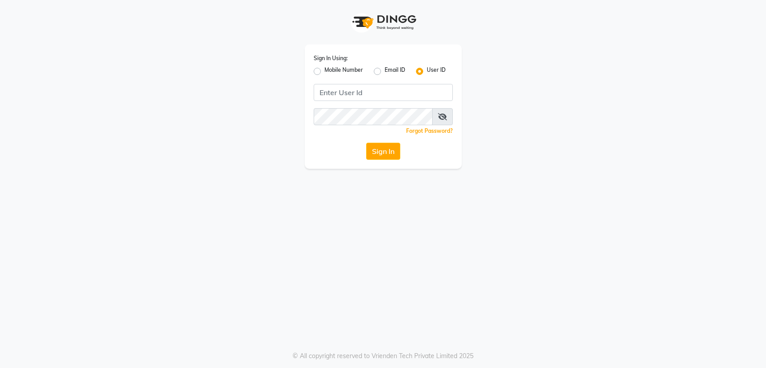 This screenshot has height=368, width=766. I want to click on label: Sign In Using:, so click(331, 58).